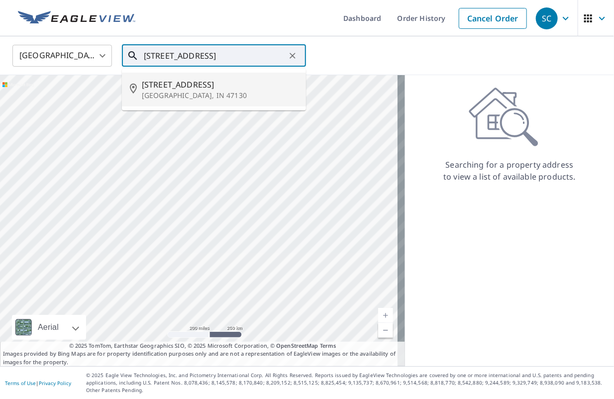 The width and height of the screenshot is (614, 399). I want to click on p: Searching for a property address to view a list of available products., so click(509, 171).